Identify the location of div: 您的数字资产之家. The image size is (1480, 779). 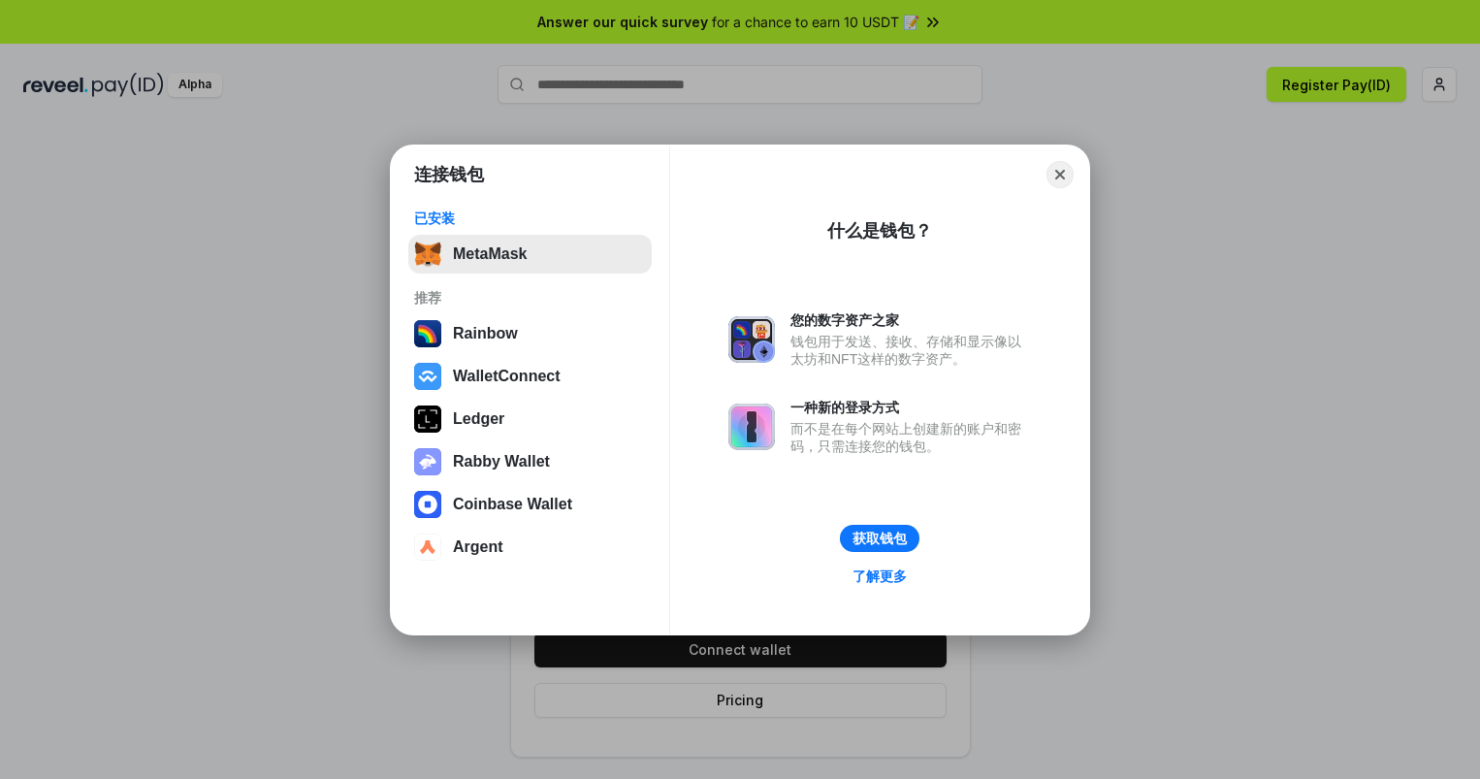
(911, 320).